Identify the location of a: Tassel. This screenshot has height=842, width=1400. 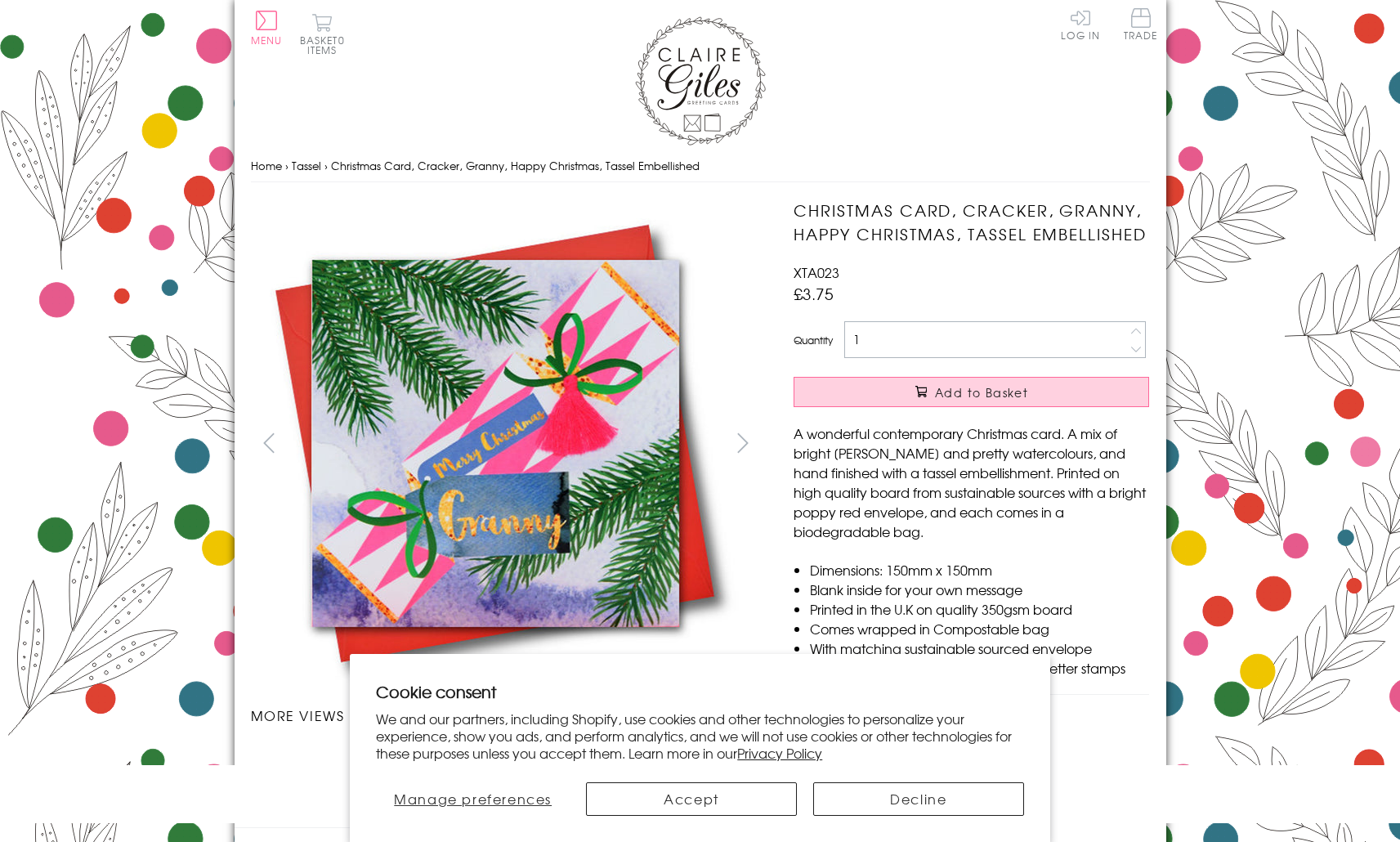
(307, 165).